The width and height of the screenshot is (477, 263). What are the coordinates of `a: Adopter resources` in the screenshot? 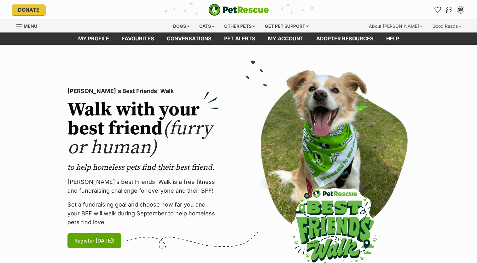 It's located at (345, 38).